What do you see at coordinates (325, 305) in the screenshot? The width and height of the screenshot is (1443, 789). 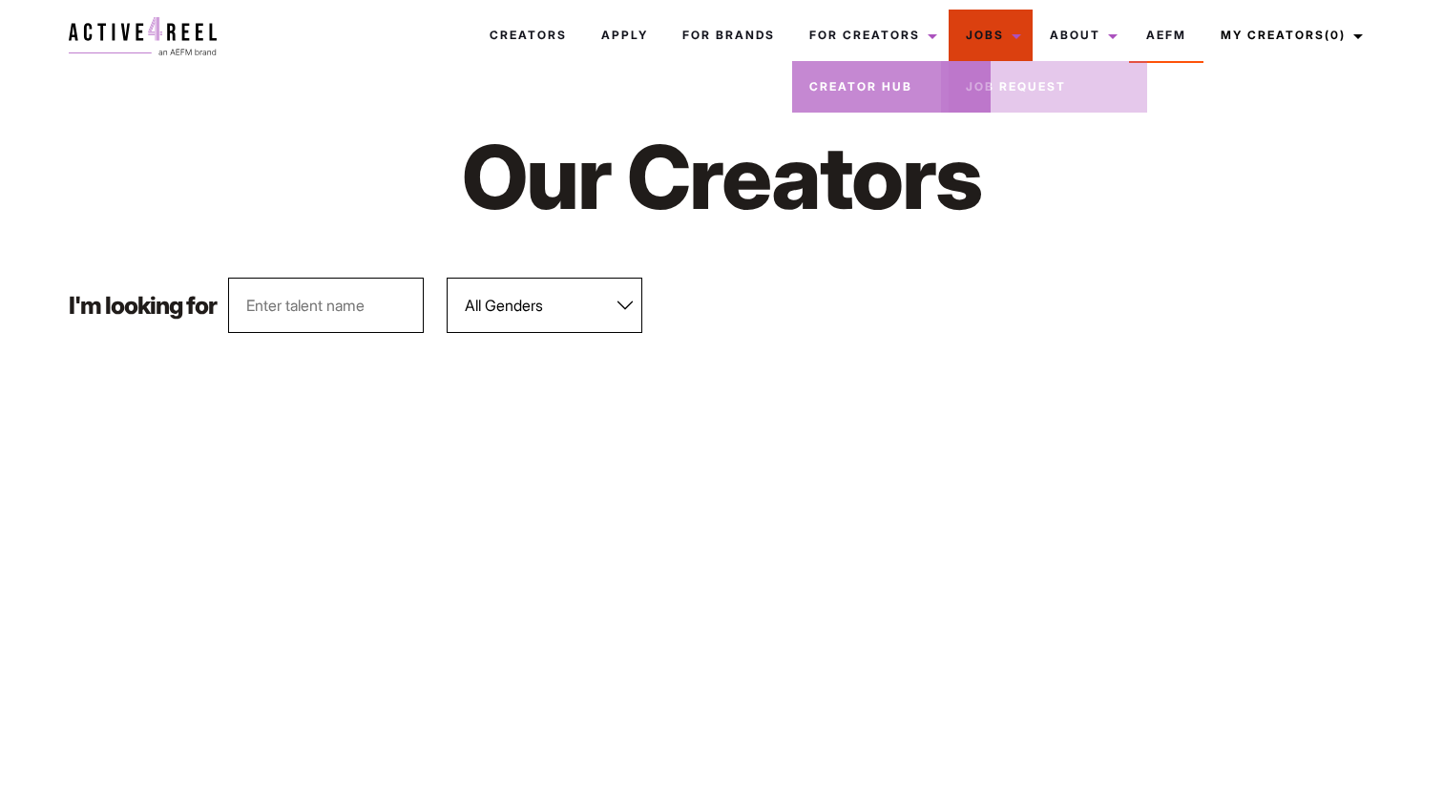 I see `input: Enter talent name` at bounding box center [325, 305].